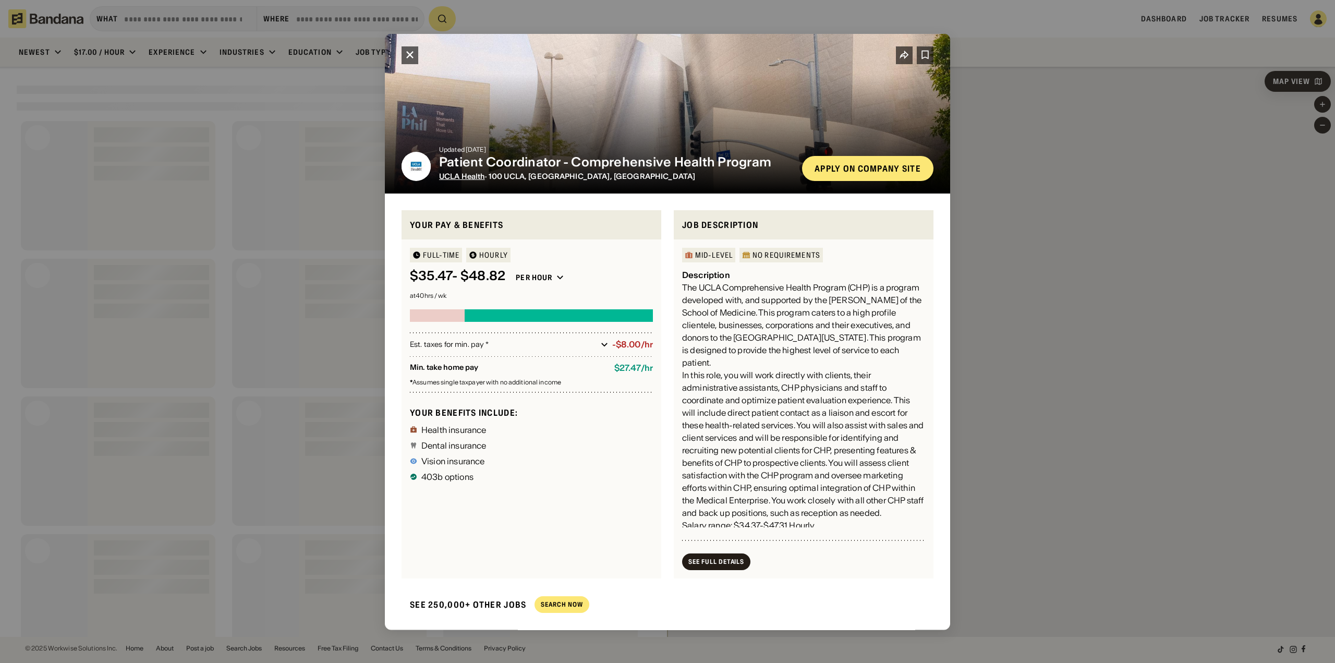  Describe the element at coordinates (508, 368) in the screenshot. I see `div: Min. take home pay` at that location.